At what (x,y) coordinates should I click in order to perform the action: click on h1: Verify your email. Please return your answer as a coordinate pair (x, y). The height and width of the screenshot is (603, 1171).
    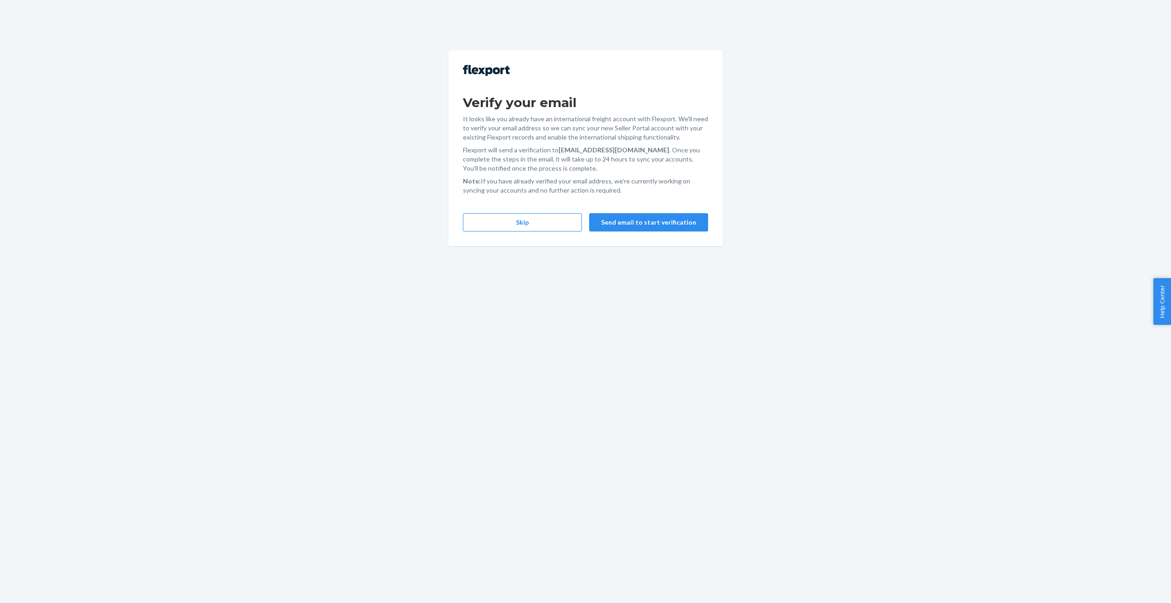
    Looking at the image, I should click on (586, 102).